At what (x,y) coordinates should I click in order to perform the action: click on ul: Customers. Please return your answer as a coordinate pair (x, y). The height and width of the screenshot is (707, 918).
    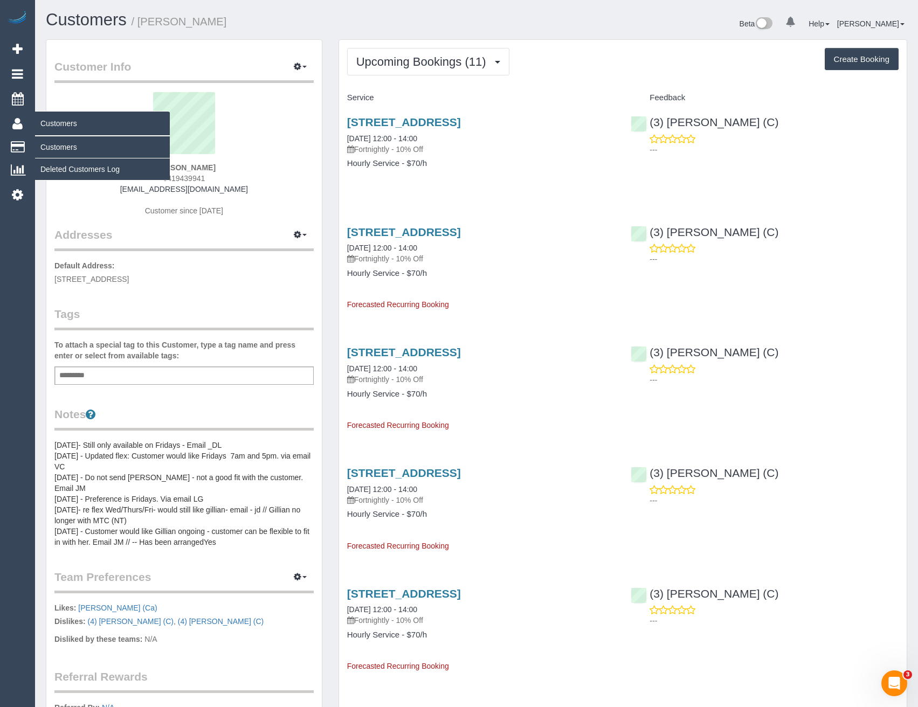
    Looking at the image, I should click on (102, 158).